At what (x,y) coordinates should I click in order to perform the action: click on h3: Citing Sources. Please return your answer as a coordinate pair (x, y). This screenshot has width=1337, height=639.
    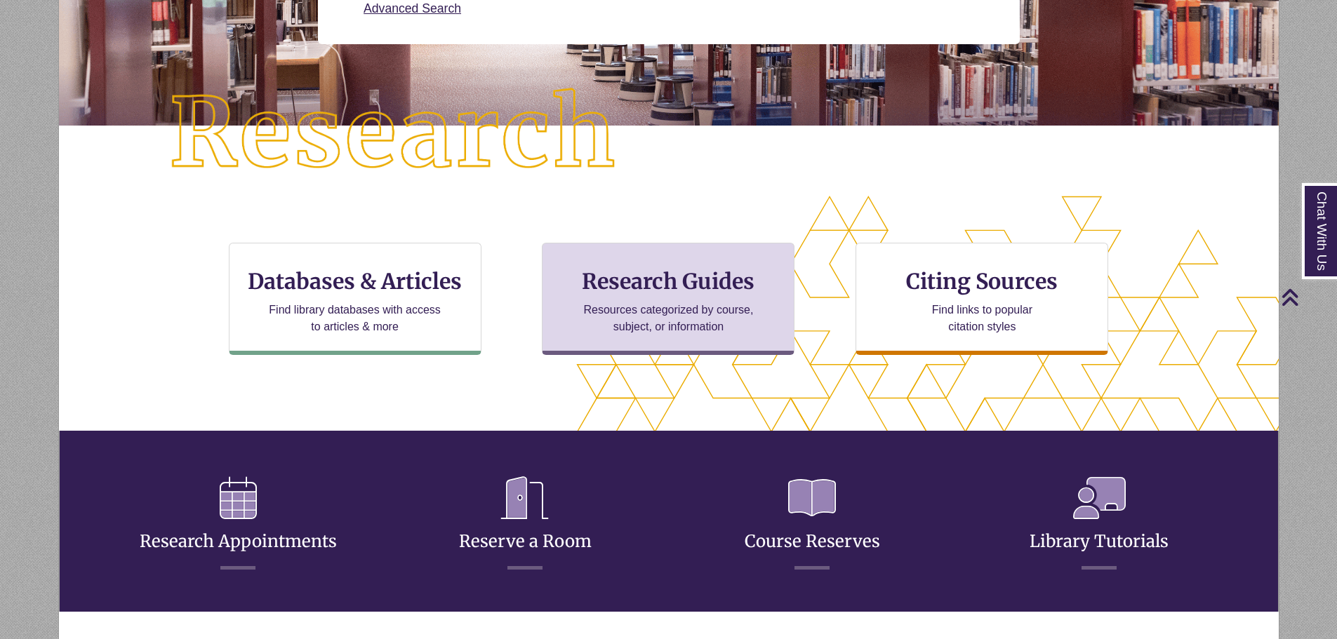
    Looking at the image, I should click on (983, 281).